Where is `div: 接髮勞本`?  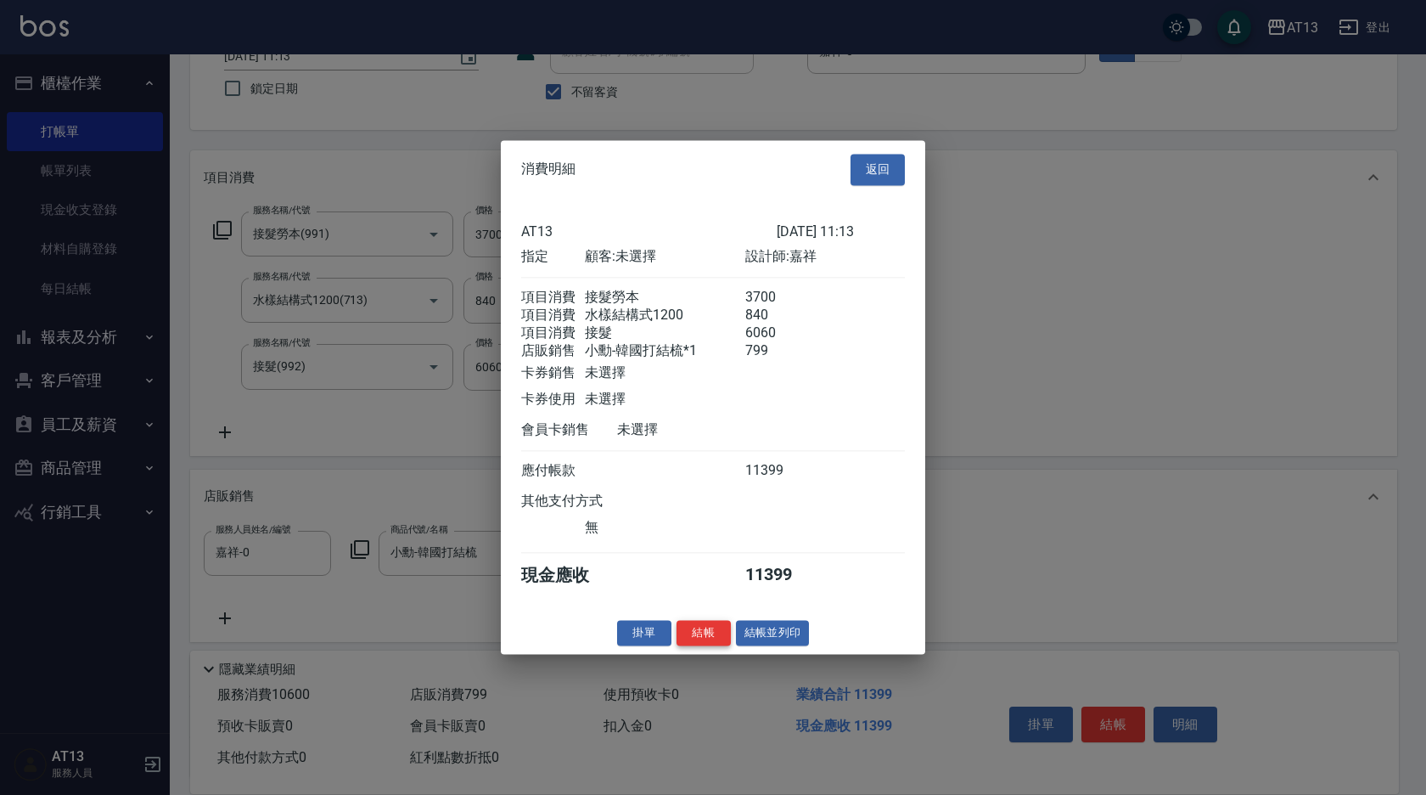
div: 接髮勞本 is located at coordinates (665, 297).